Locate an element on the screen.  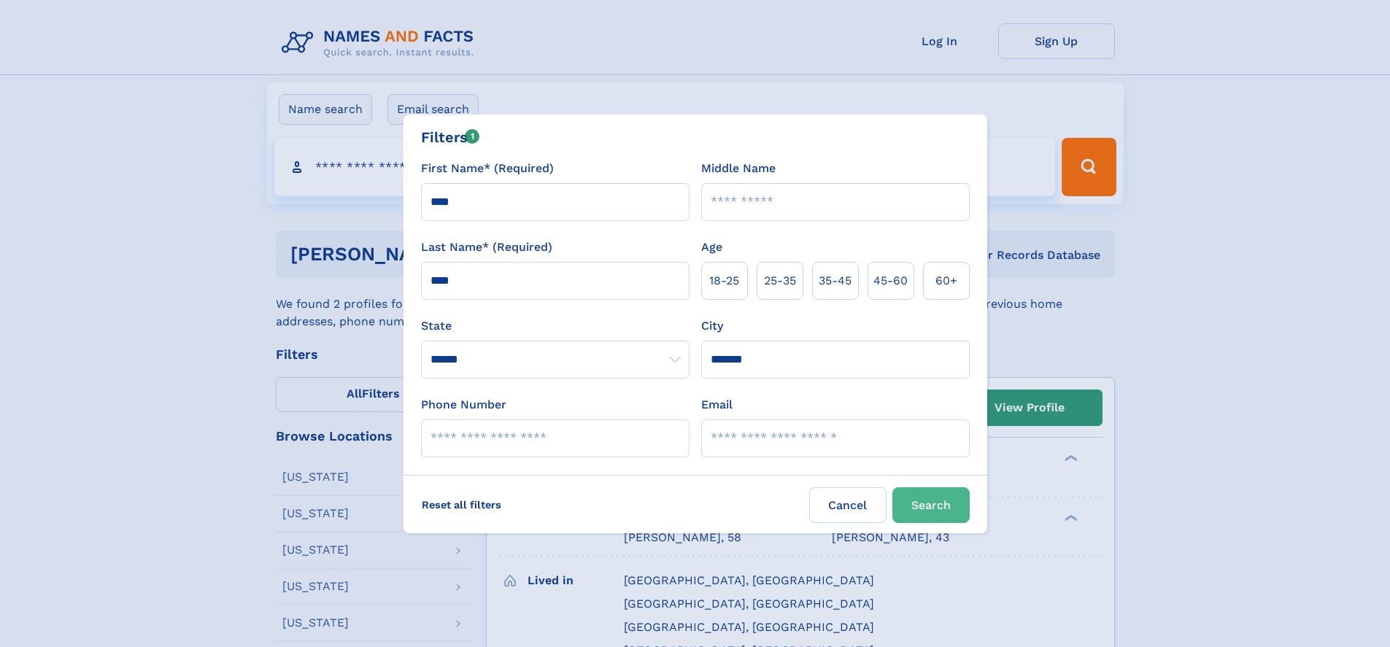
label: City is located at coordinates (712, 326).